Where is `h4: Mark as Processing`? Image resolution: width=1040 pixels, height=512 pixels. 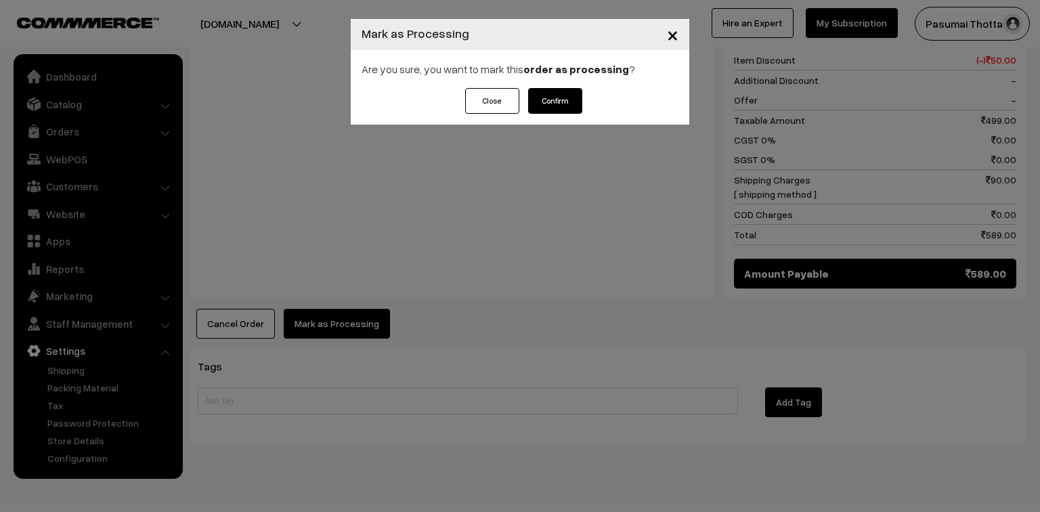
h4: Mark as Processing is located at coordinates (415, 33).